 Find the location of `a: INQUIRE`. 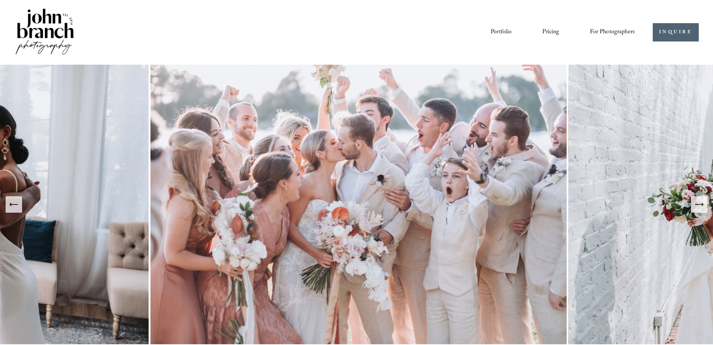

a: INQUIRE is located at coordinates (675, 32).